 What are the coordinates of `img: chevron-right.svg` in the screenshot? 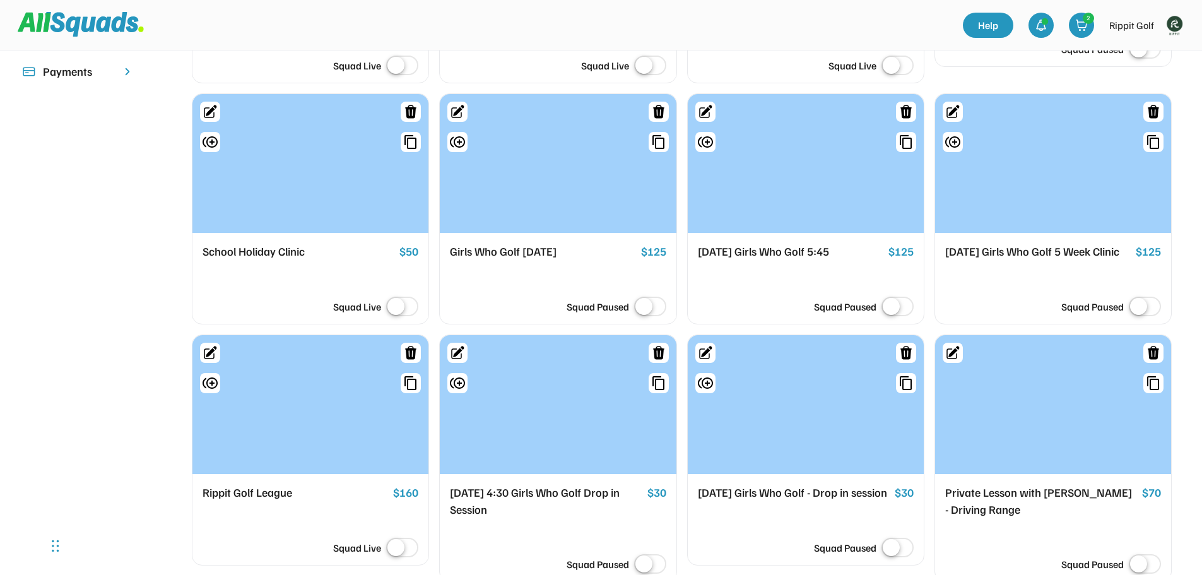 It's located at (127, 71).